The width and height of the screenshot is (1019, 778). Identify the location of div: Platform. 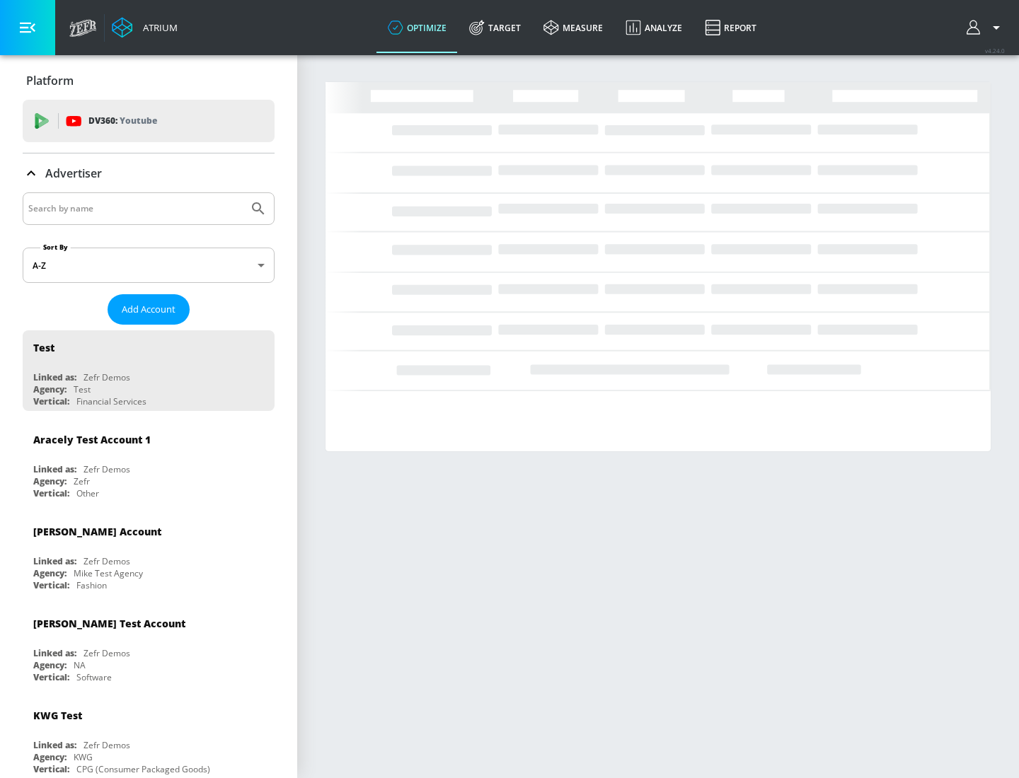
(149, 81).